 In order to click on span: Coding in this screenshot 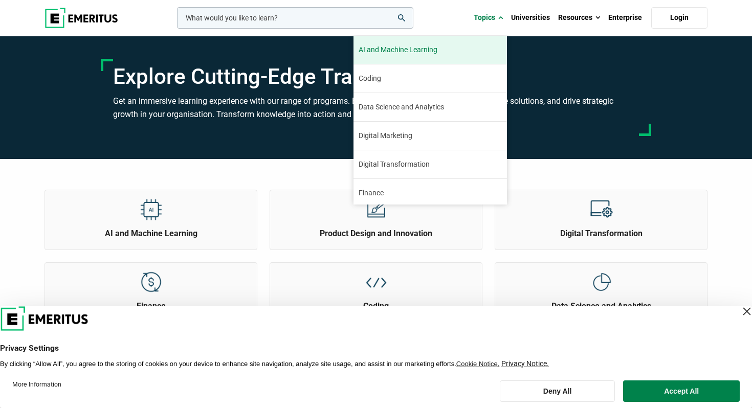, I will do `click(370, 78)`.